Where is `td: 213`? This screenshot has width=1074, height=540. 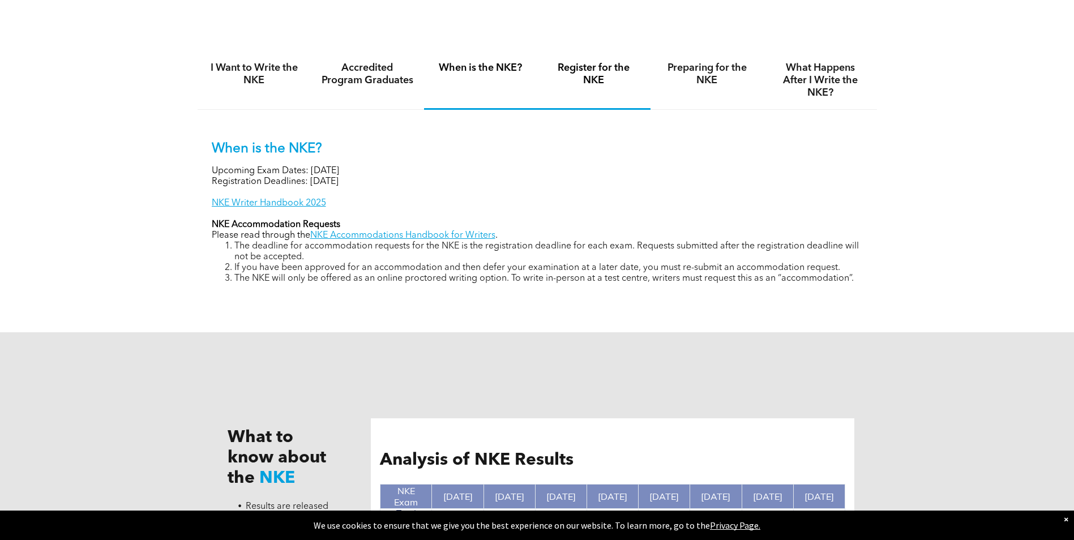
td: 213 is located at coordinates (767, 520).